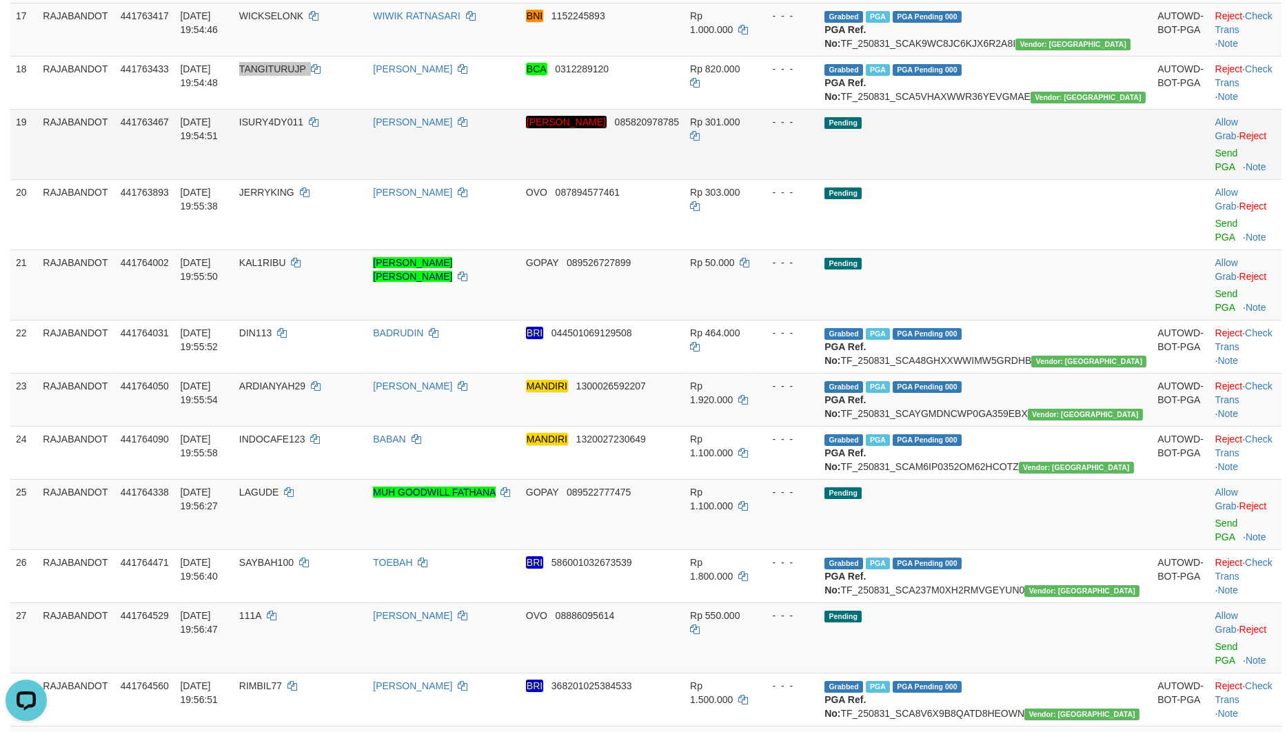  I want to click on span: JERRYKING, so click(267, 192).